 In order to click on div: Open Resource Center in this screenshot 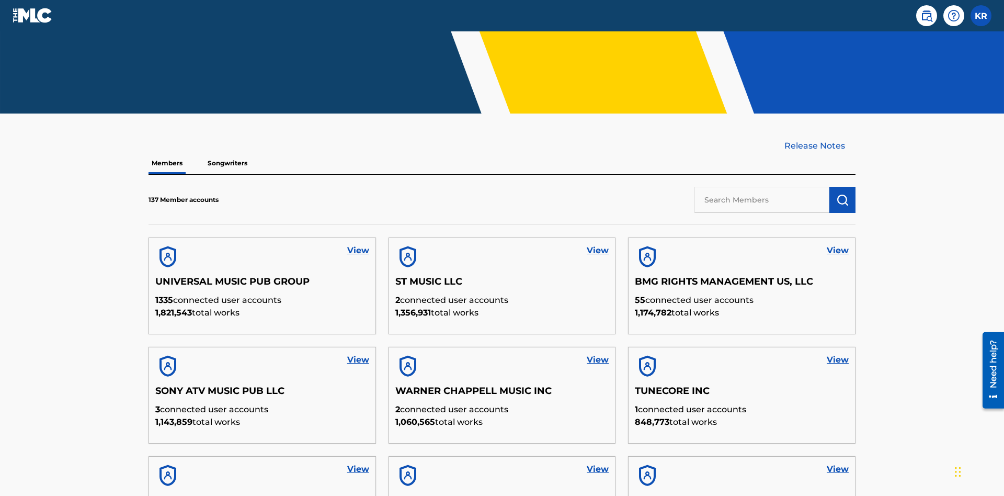, I will do `click(18, 43)`.